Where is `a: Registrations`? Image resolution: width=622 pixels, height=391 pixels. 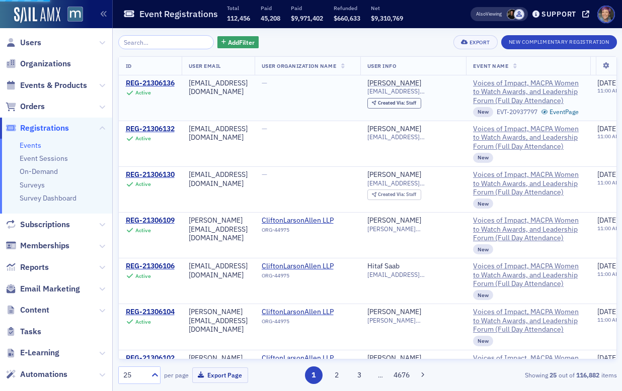 a: Registrations is located at coordinates (37, 128).